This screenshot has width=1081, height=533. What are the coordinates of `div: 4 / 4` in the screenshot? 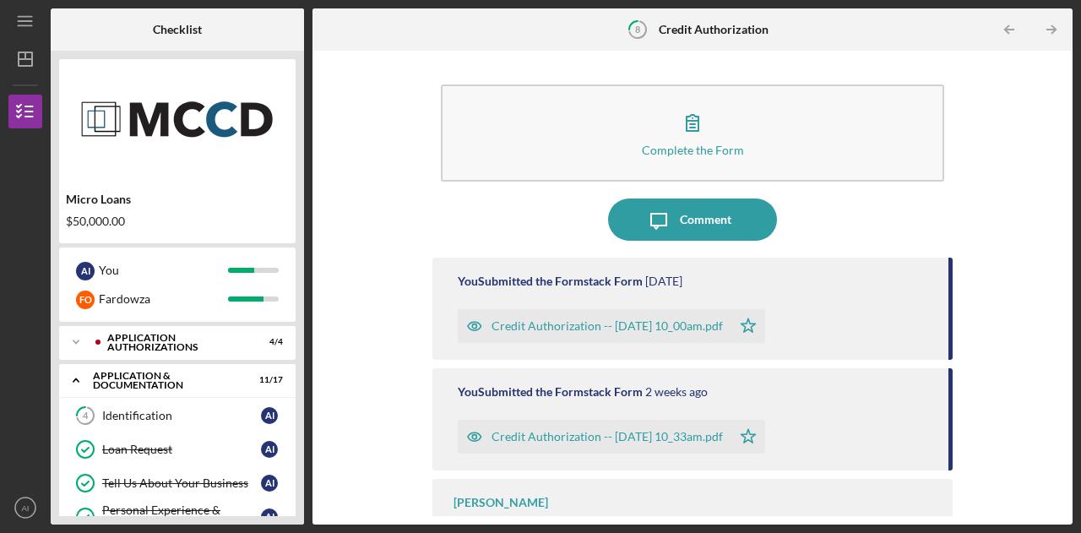 It's located at (268, 342).